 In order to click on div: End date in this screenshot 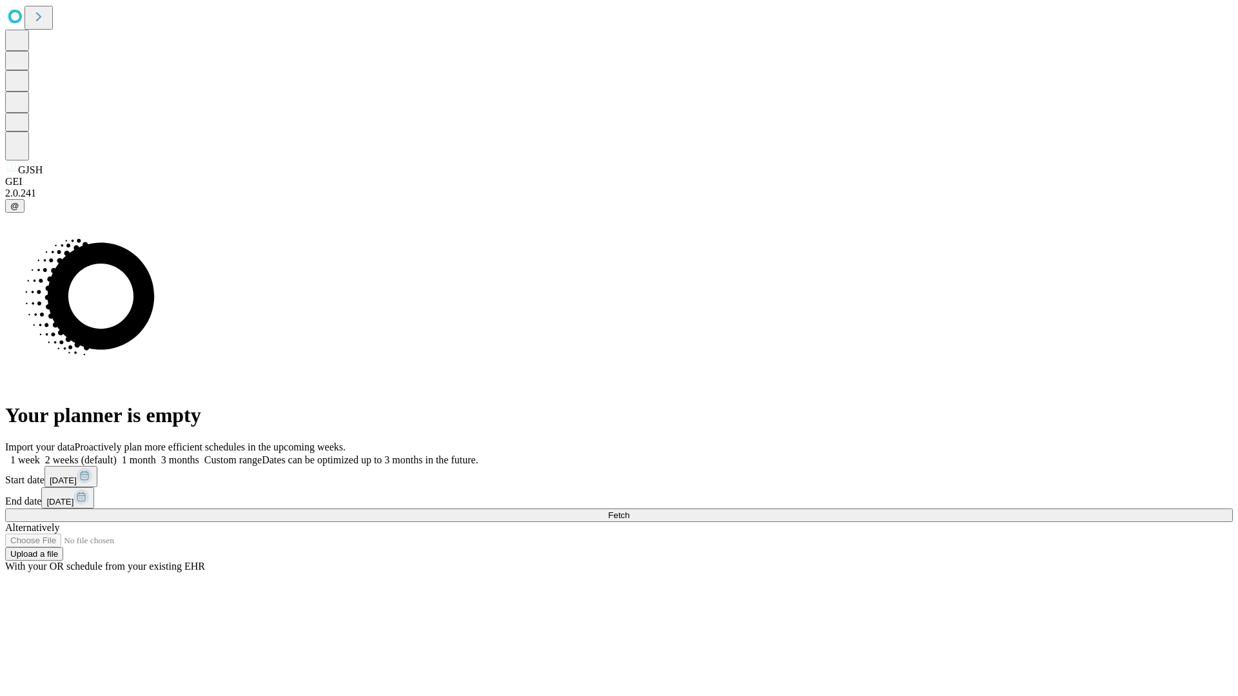, I will do `click(619, 498)`.